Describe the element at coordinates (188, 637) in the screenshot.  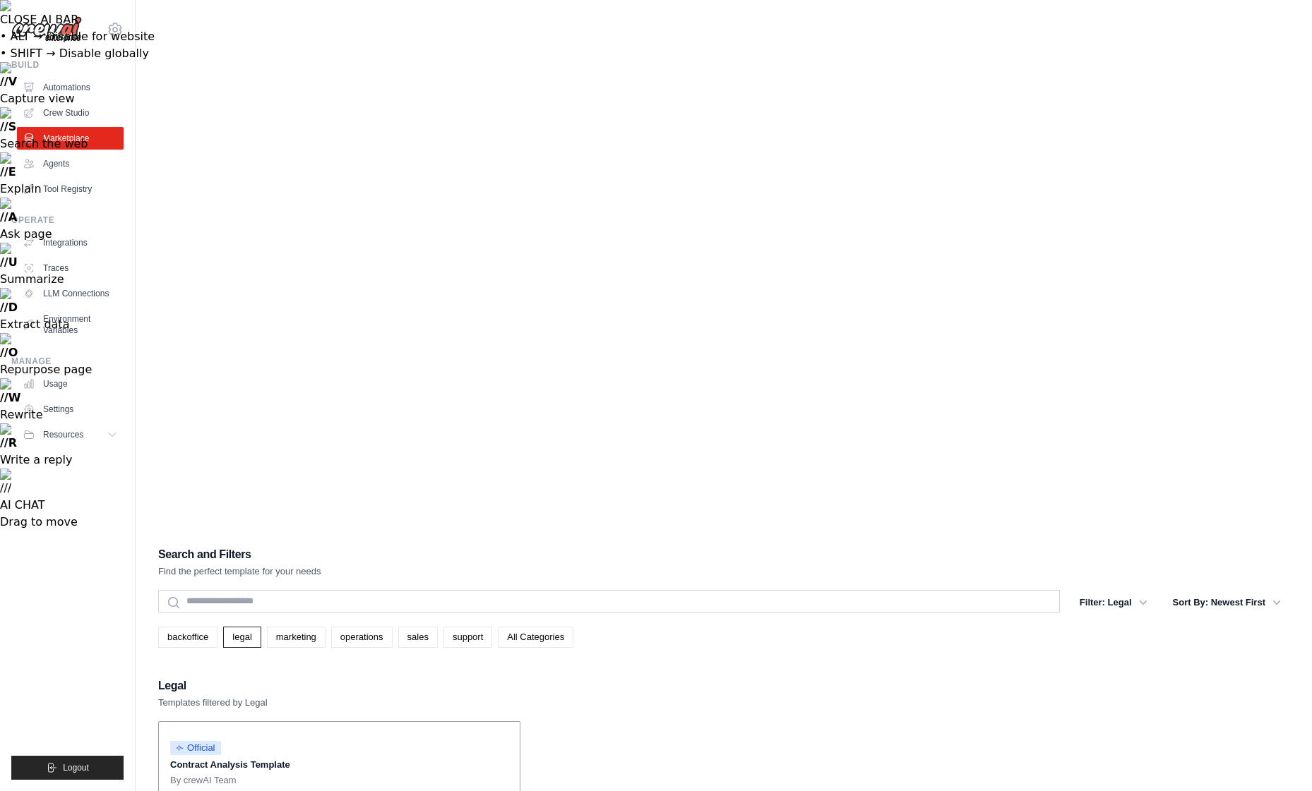
I see `a: backoffice` at that location.